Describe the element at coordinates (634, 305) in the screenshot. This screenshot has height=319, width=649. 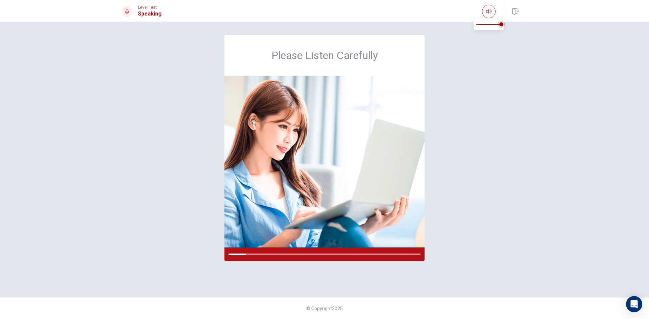
I see `div: Open Intercom Messenger` at that location.